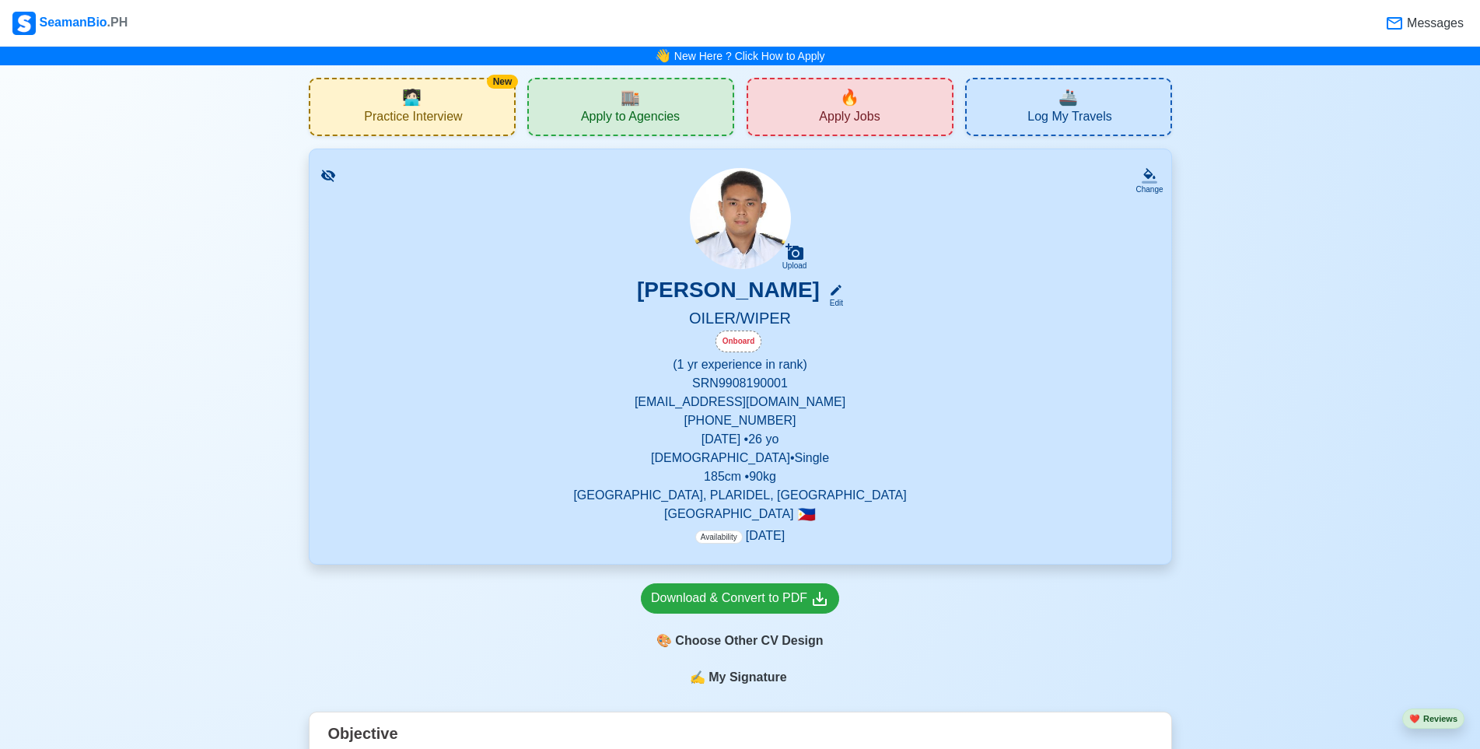 The width and height of the screenshot is (1480, 749). What do you see at coordinates (719, 537) in the screenshot?
I see `span: Availability` at bounding box center [719, 537].